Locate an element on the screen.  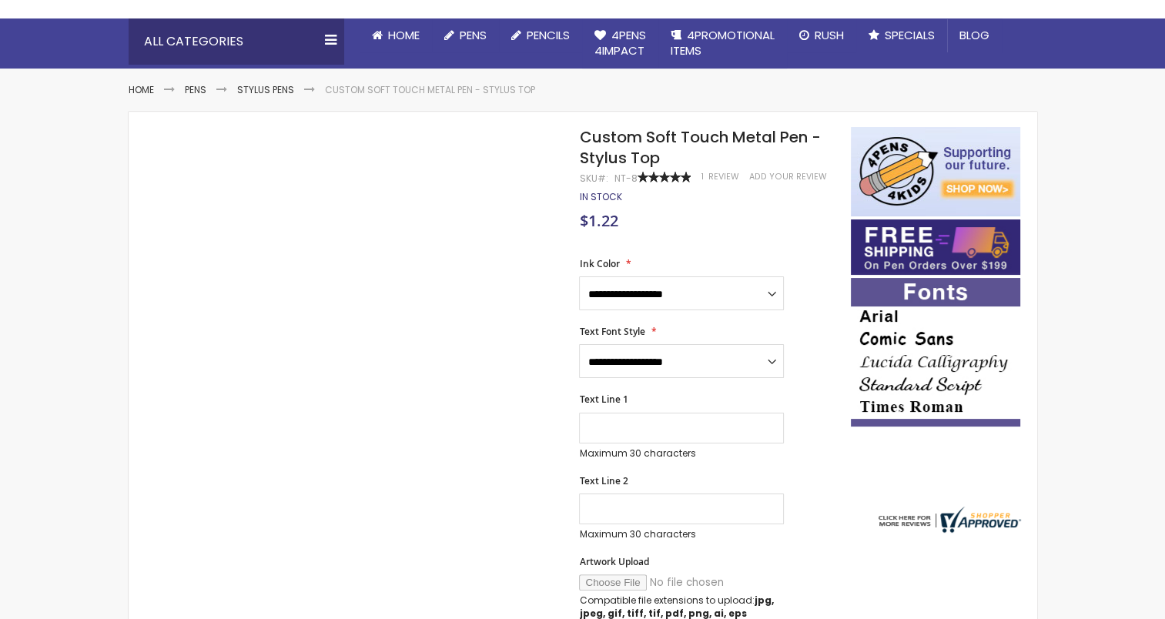
a: 4Pens4impact is located at coordinates (620, 43).